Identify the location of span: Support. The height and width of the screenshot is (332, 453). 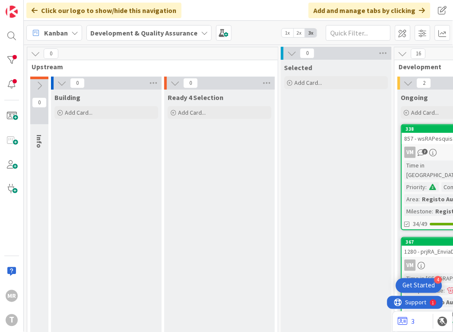
(29, 6).